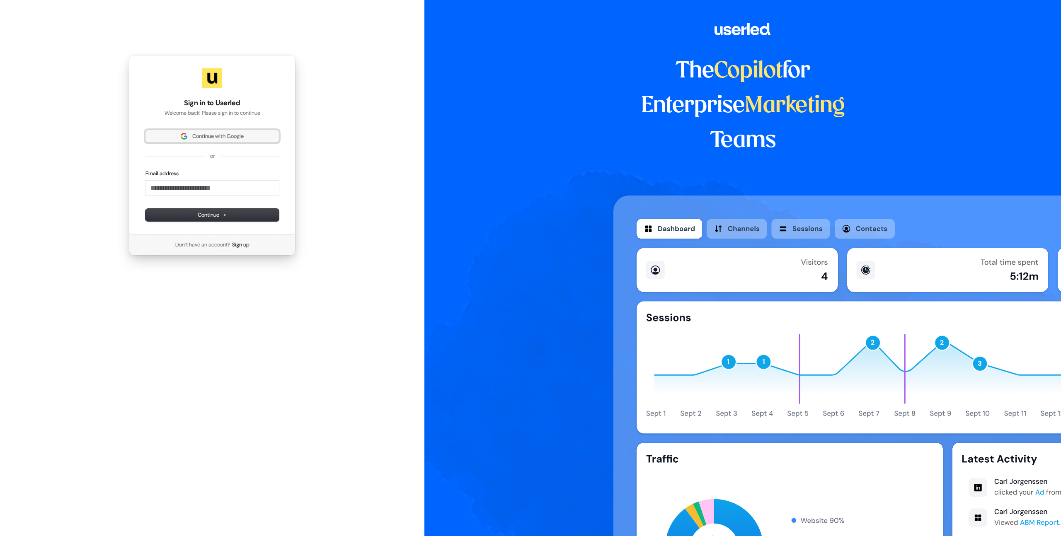  What do you see at coordinates (203, 245) in the screenshot?
I see `span: Don’t have an account?` at bounding box center [203, 245].